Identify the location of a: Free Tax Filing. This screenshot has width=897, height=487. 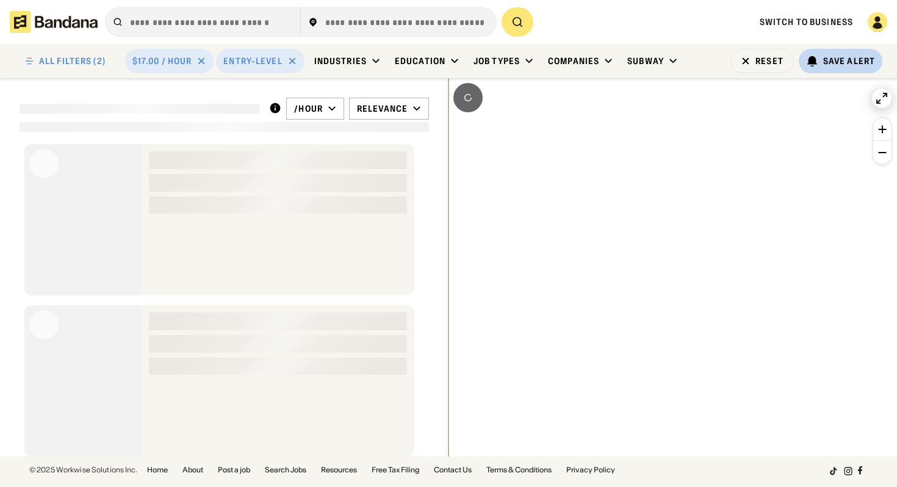
(395, 470).